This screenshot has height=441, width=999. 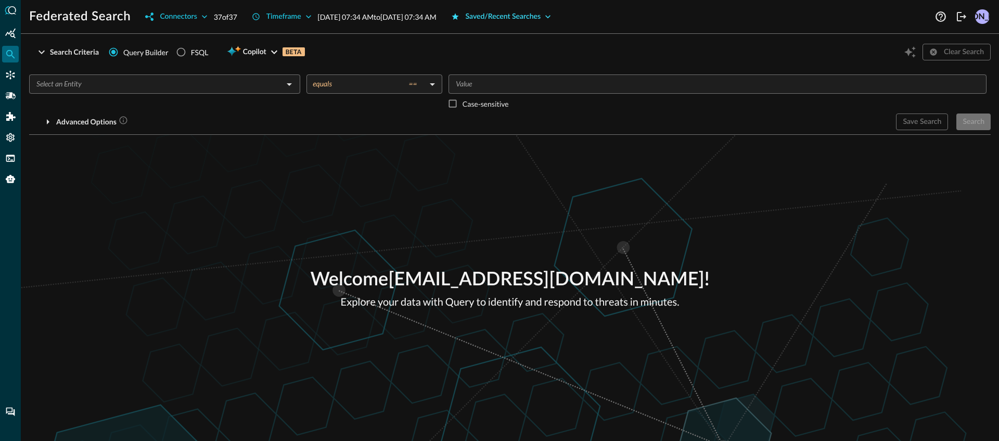 I want to click on h1: Federated Search, so click(x=80, y=17).